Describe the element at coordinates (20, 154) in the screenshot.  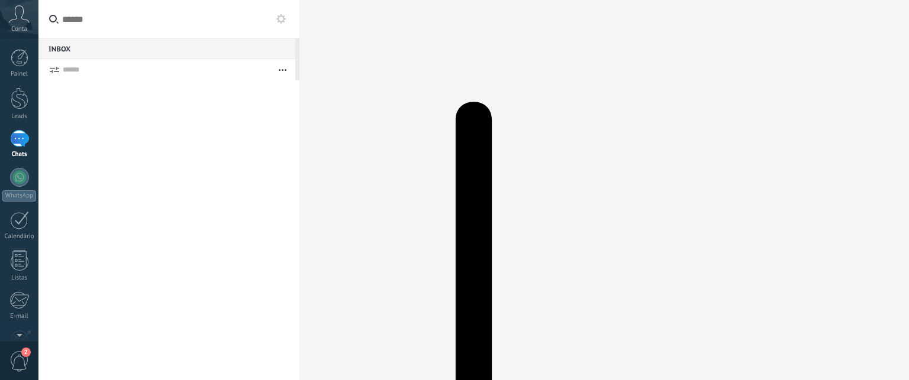
I see `div: Chats` at that location.